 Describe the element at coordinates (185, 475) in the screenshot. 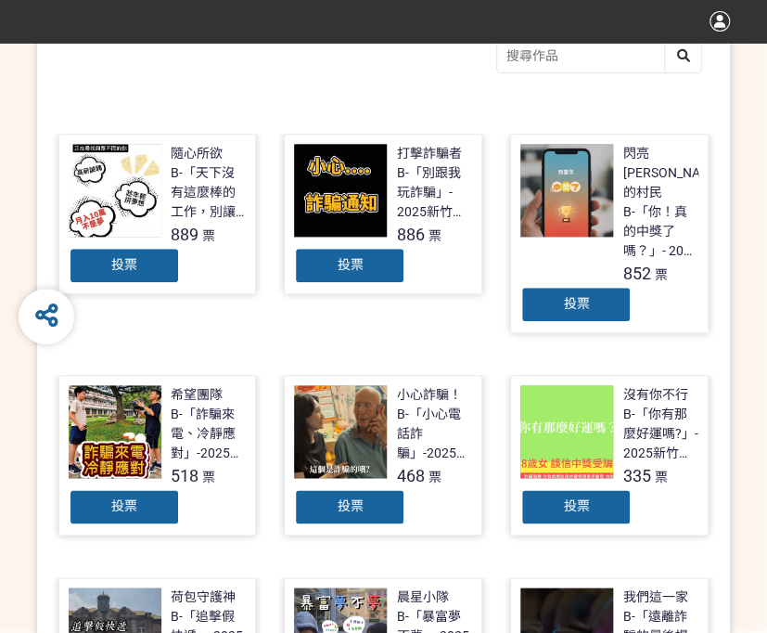

I see `span: 518` at that location.